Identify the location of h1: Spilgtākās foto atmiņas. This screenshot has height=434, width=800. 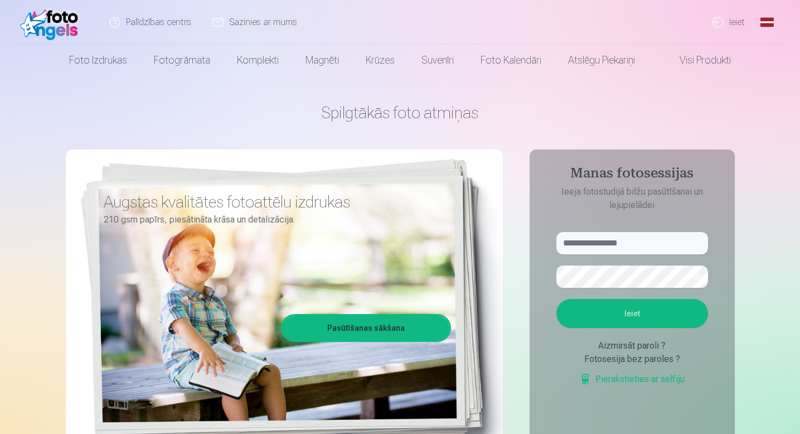
(400, 113).